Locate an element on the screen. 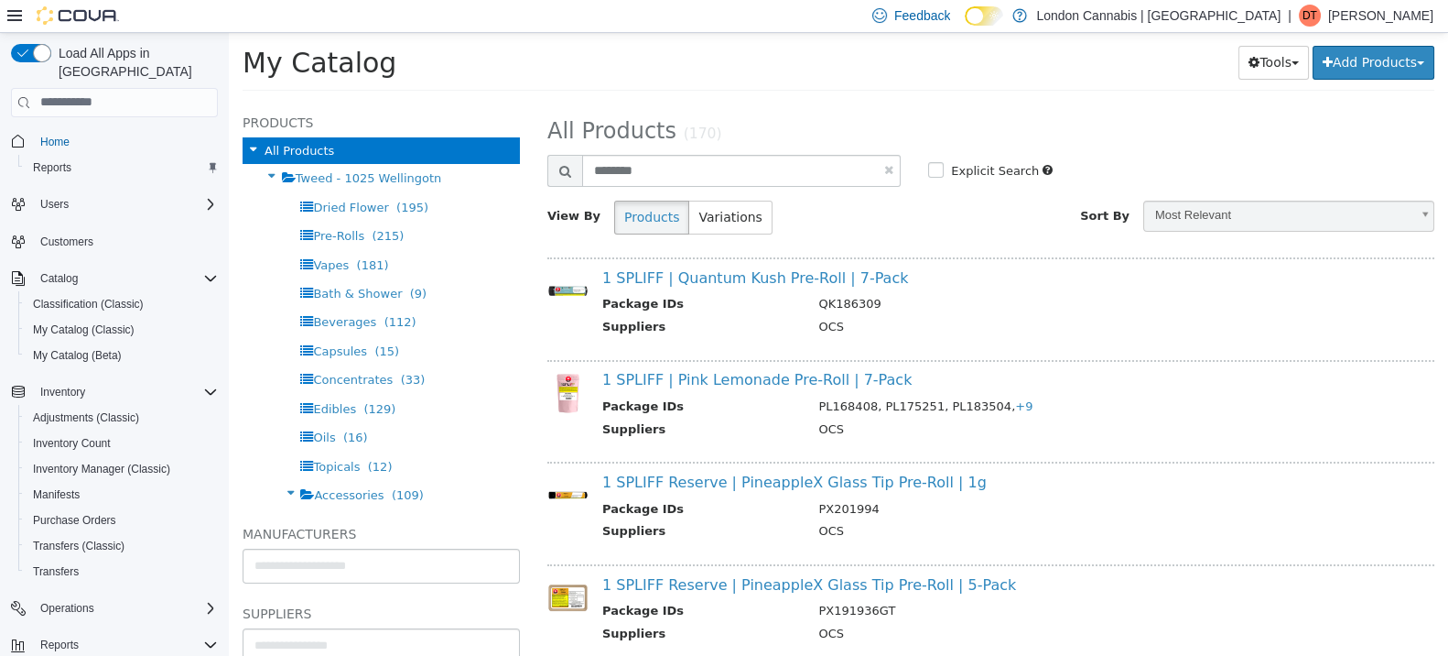  button: Customers is located at coordinates (114, 241).